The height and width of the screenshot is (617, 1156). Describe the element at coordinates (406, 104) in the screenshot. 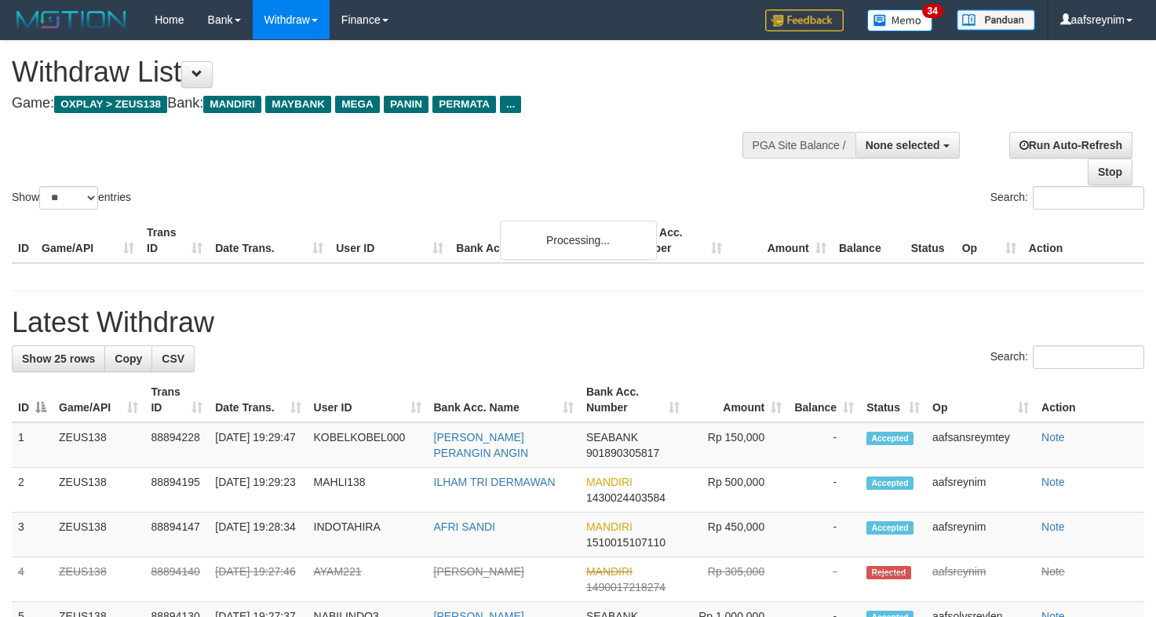

I see `span: PANIN` at that location.